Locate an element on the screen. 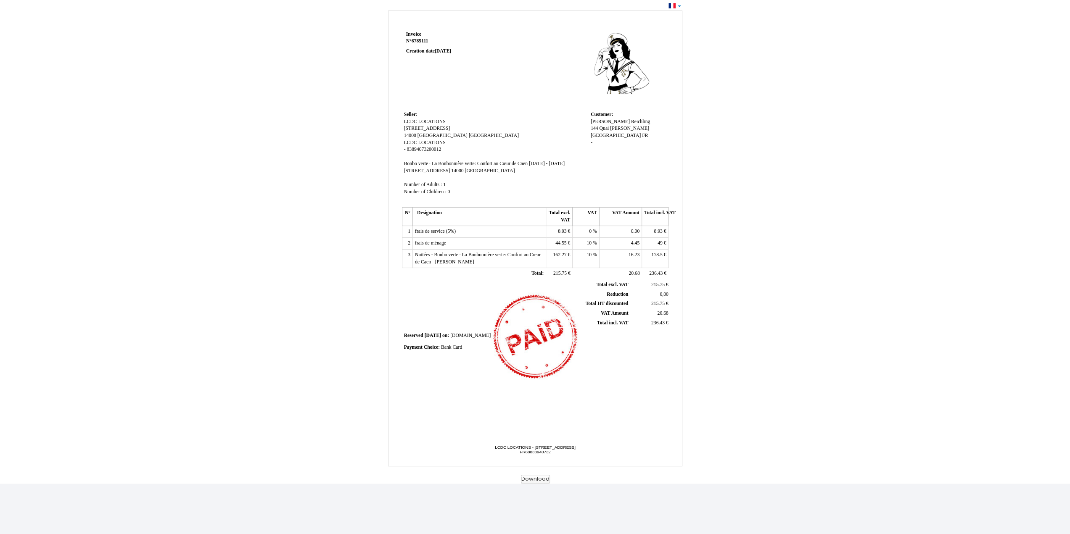  span: 49 is located at coordinates (660, 243).